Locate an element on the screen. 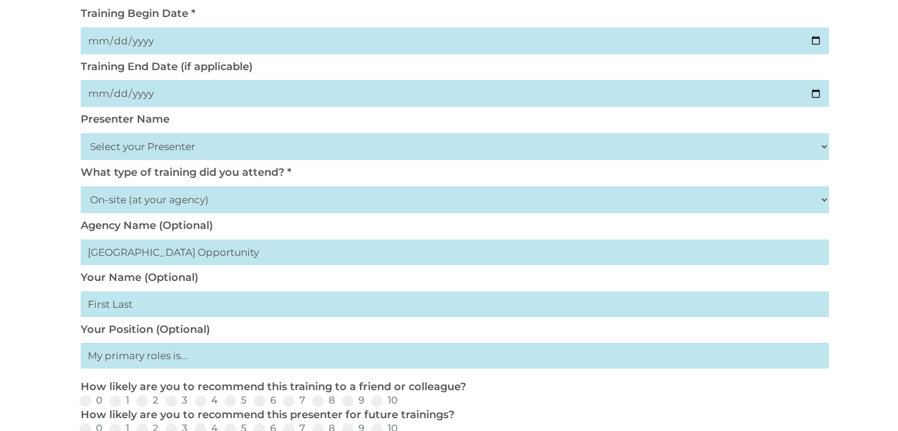 The image size is (898, 431). label: Agency Name (Optional) is located at coordinates (147, 226).